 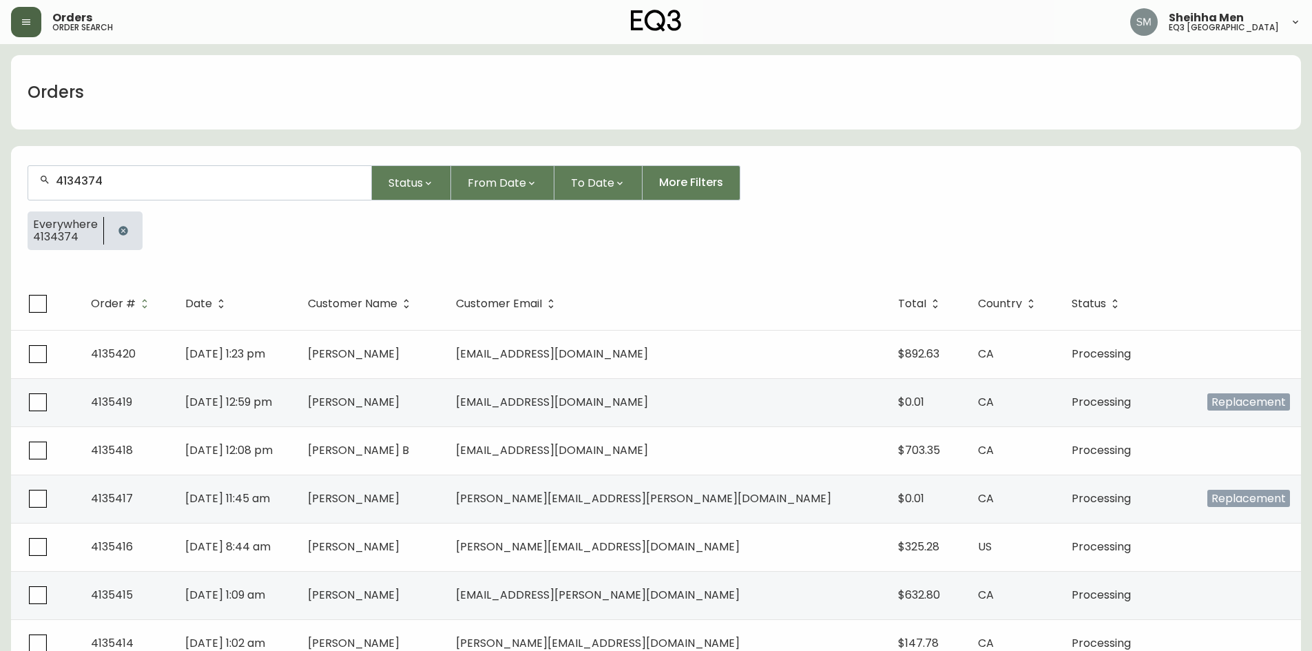 I want to click on span: From Date, so click(x=497, y=183).